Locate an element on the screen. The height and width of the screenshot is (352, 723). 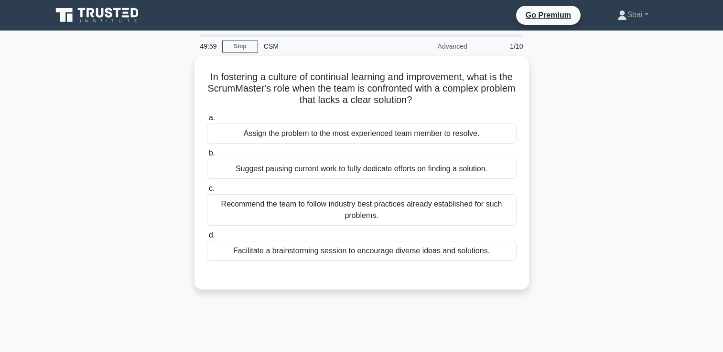
span: c. is located at coordinates (212, 188).